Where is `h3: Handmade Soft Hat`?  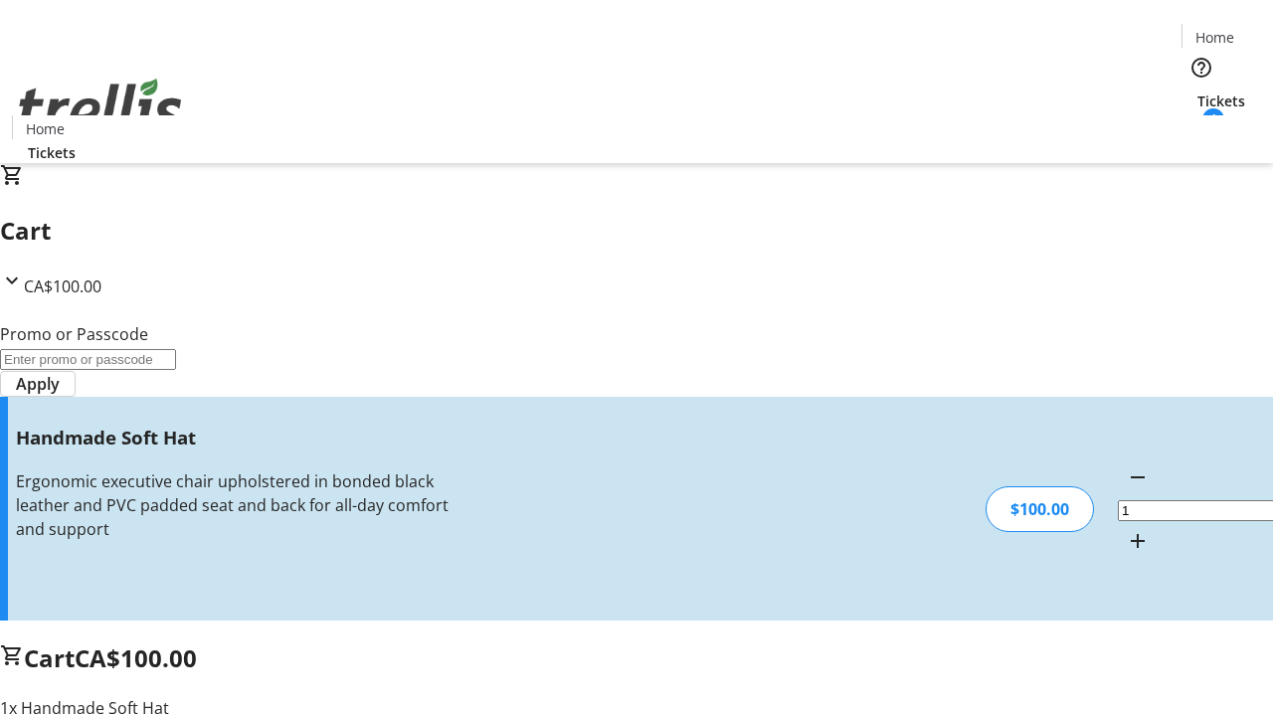
h3: Handmade Soft Hat is located at coordinates (233, 438).